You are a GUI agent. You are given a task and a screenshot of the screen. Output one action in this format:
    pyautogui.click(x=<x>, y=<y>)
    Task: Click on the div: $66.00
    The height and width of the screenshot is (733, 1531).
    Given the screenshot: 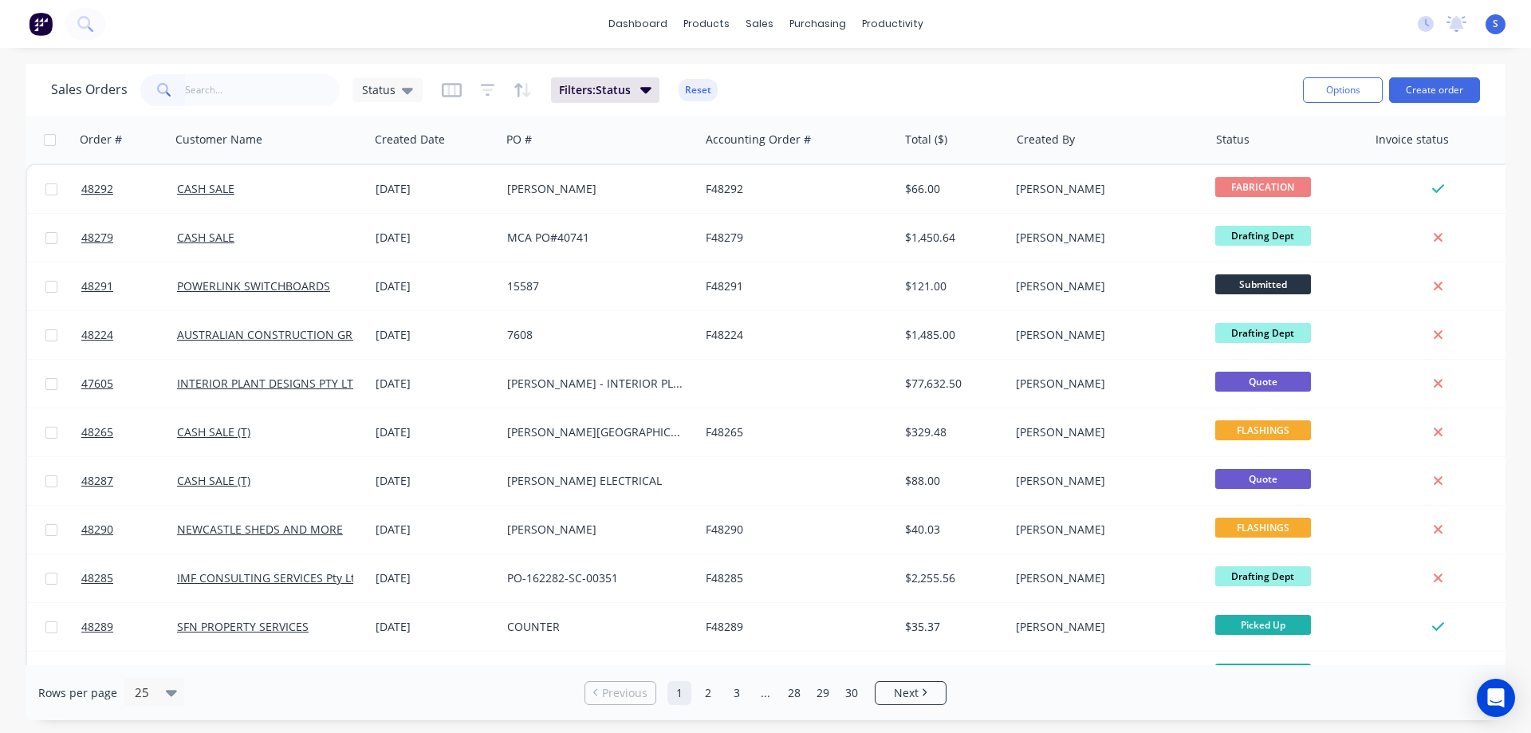 What is the action you would take?
    pyautogui.click(x=951, y=189)
    